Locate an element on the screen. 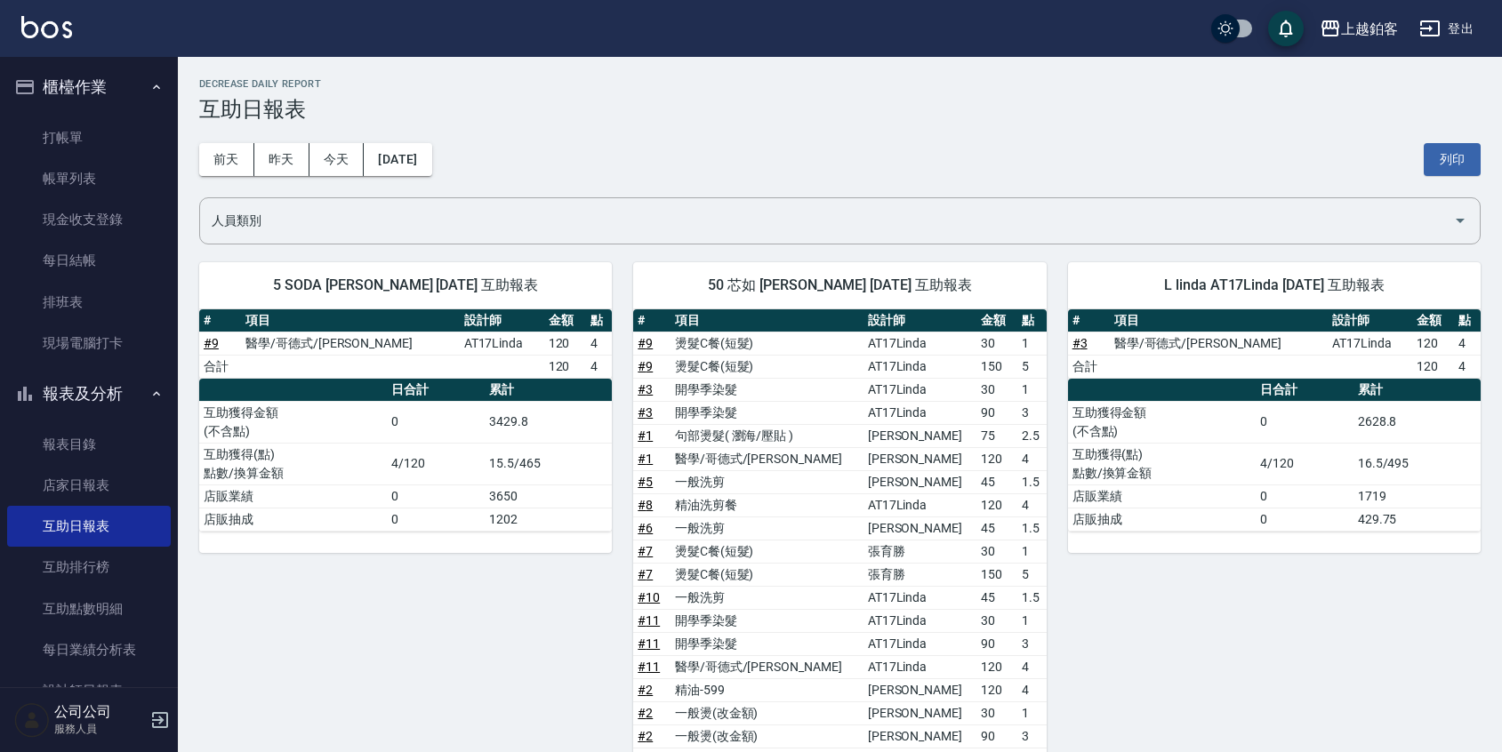 This screenshot has height=752, width=1502. a: 互助排行榜 is located at coordinates (89, 567).